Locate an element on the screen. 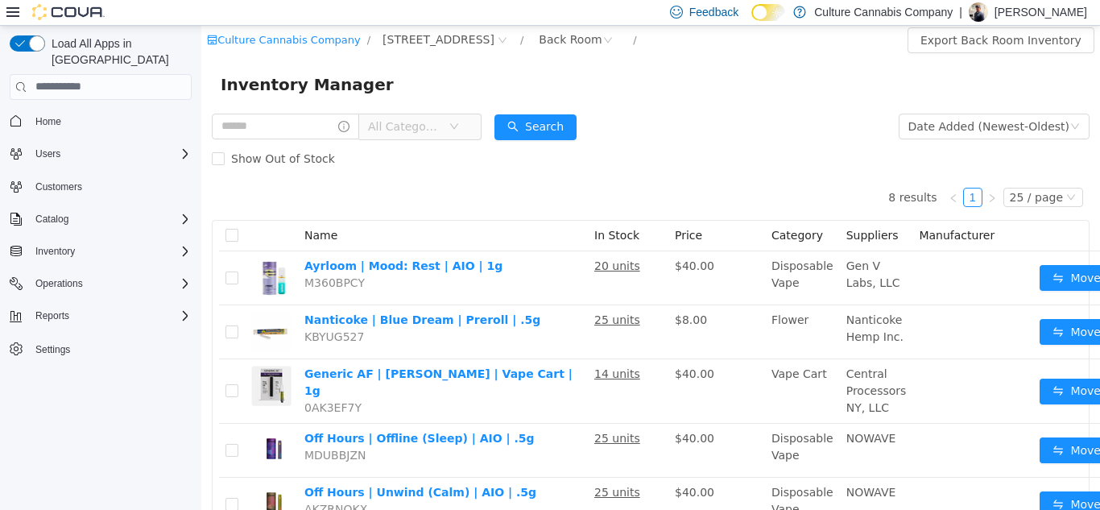 The height and width of the screenshot is (510, 1100). div: Back Room is located at coordinates (369, 14).